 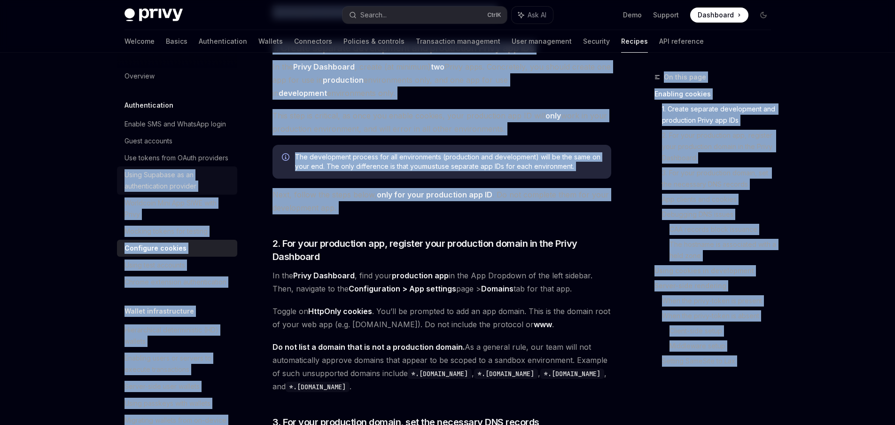 What do you see at coordinates (458, 41) in the screenshot?
I see `a: Transaction management` at bounding box center [458, 41].